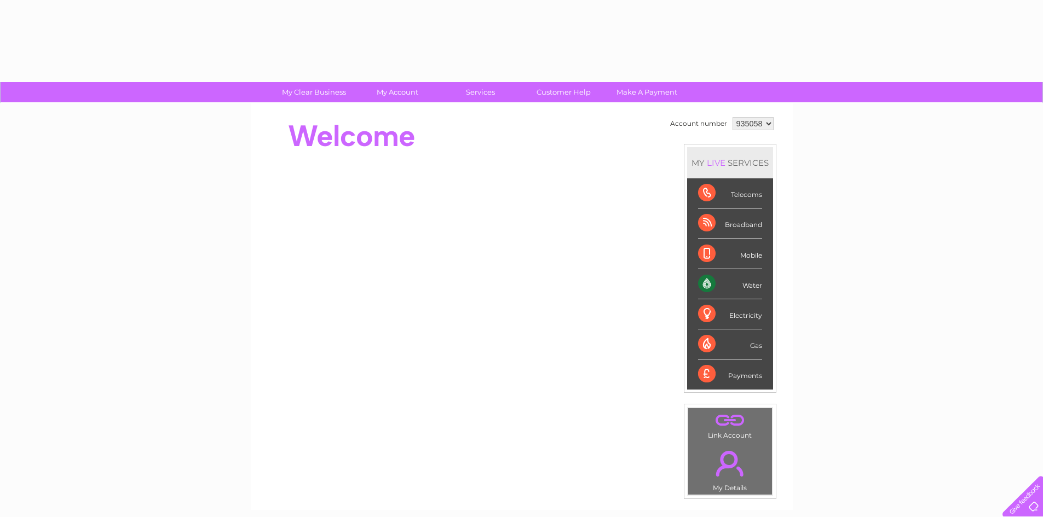 This screenshot has width=1043, height=517. I want to click on div: Broadband, so click(730, 223).